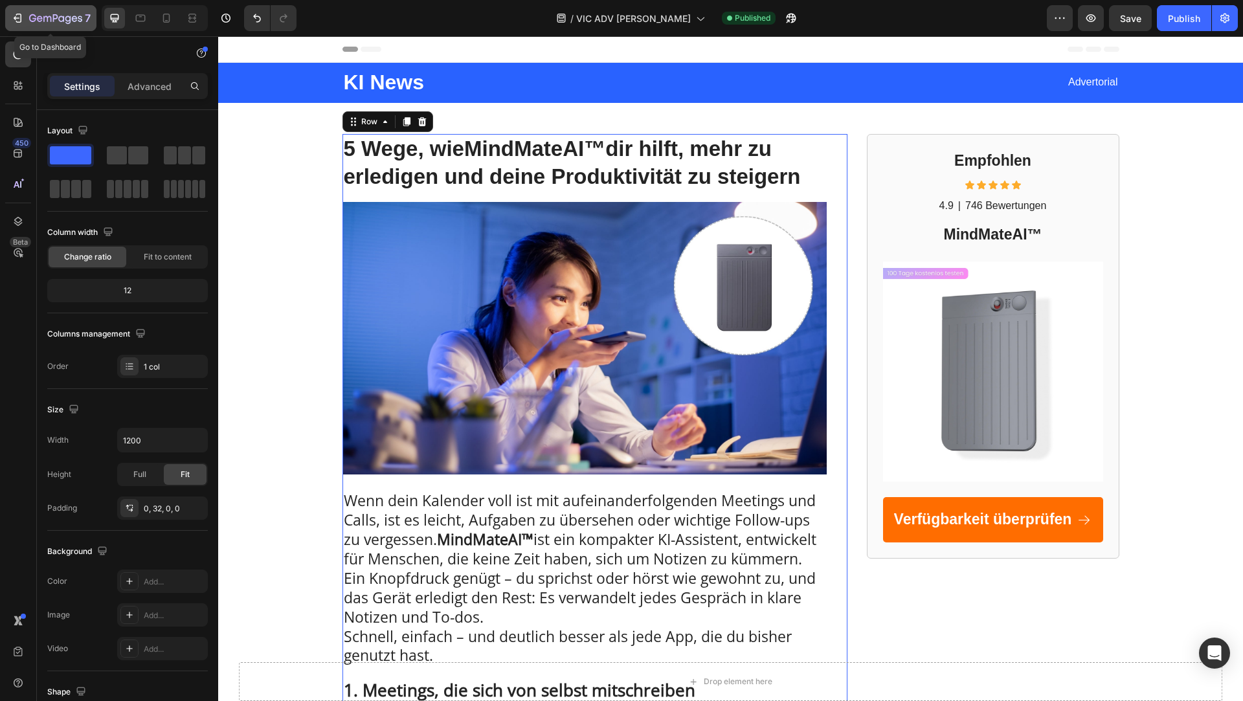  Describe the element at coordinates (58, 440) in the screenshot. I see `div: Width` at that location.